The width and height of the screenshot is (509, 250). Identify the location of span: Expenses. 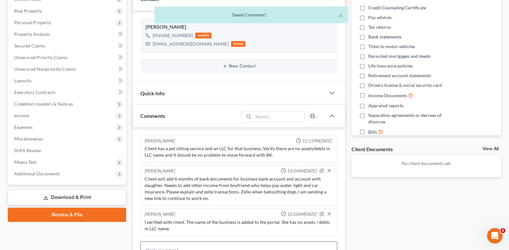
(23, 127).